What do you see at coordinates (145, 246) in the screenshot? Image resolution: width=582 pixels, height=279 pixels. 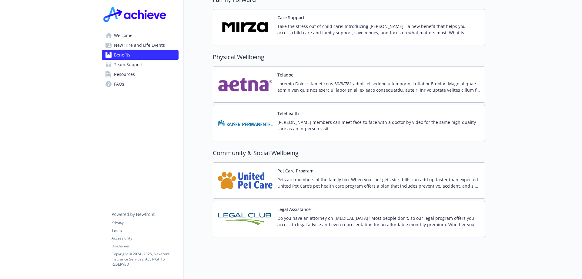 I see `a: Disclaimer` at bounding box center [145, 246].